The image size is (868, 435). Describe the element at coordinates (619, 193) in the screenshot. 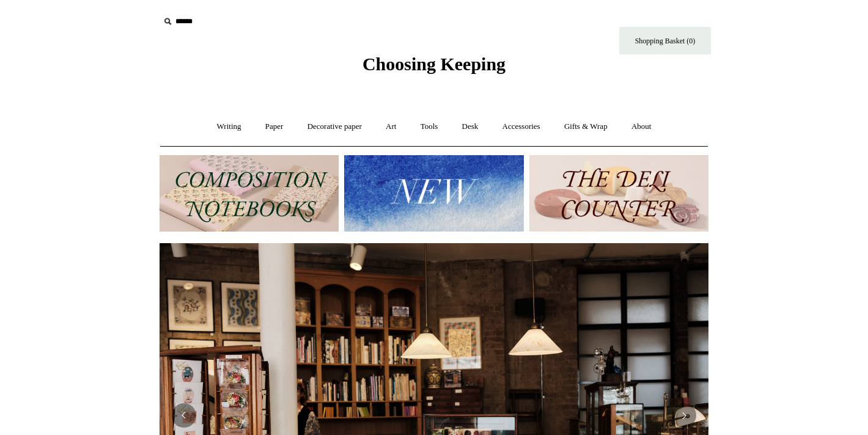

I see `img: The Deli Counter` at that location.